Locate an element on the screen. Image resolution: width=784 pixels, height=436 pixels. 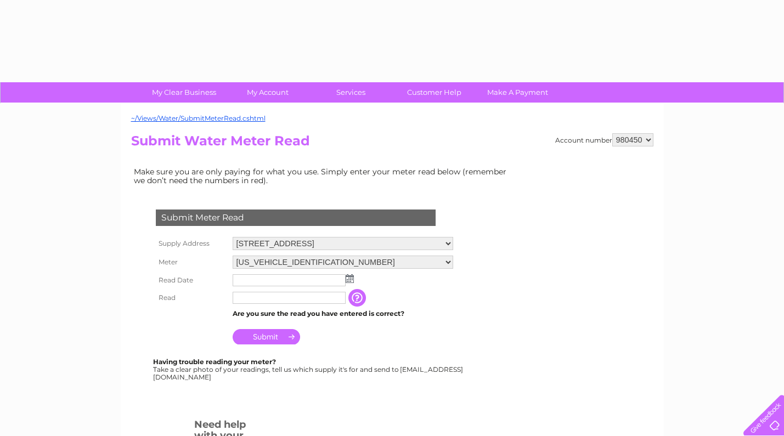
input: Information is located at coordinates (358, 298).